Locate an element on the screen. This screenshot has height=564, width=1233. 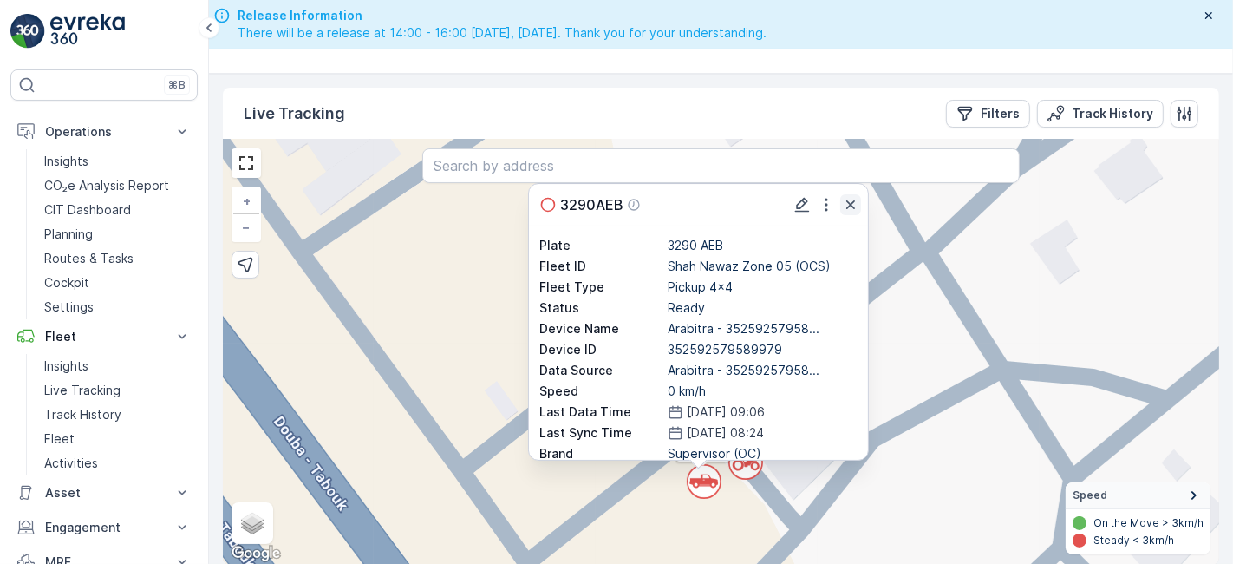
p: ⌘B is located at coordinates (177, 85).